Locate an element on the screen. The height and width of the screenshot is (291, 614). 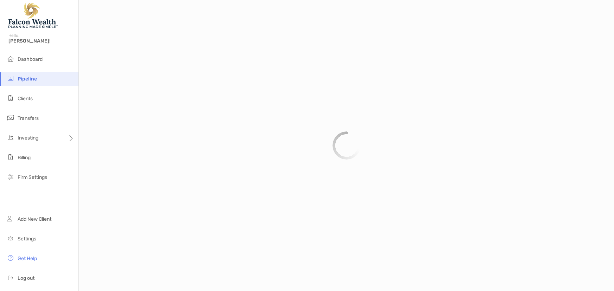
img: Falcon Wealth Planning Logo is located at coordinates (33, 15).